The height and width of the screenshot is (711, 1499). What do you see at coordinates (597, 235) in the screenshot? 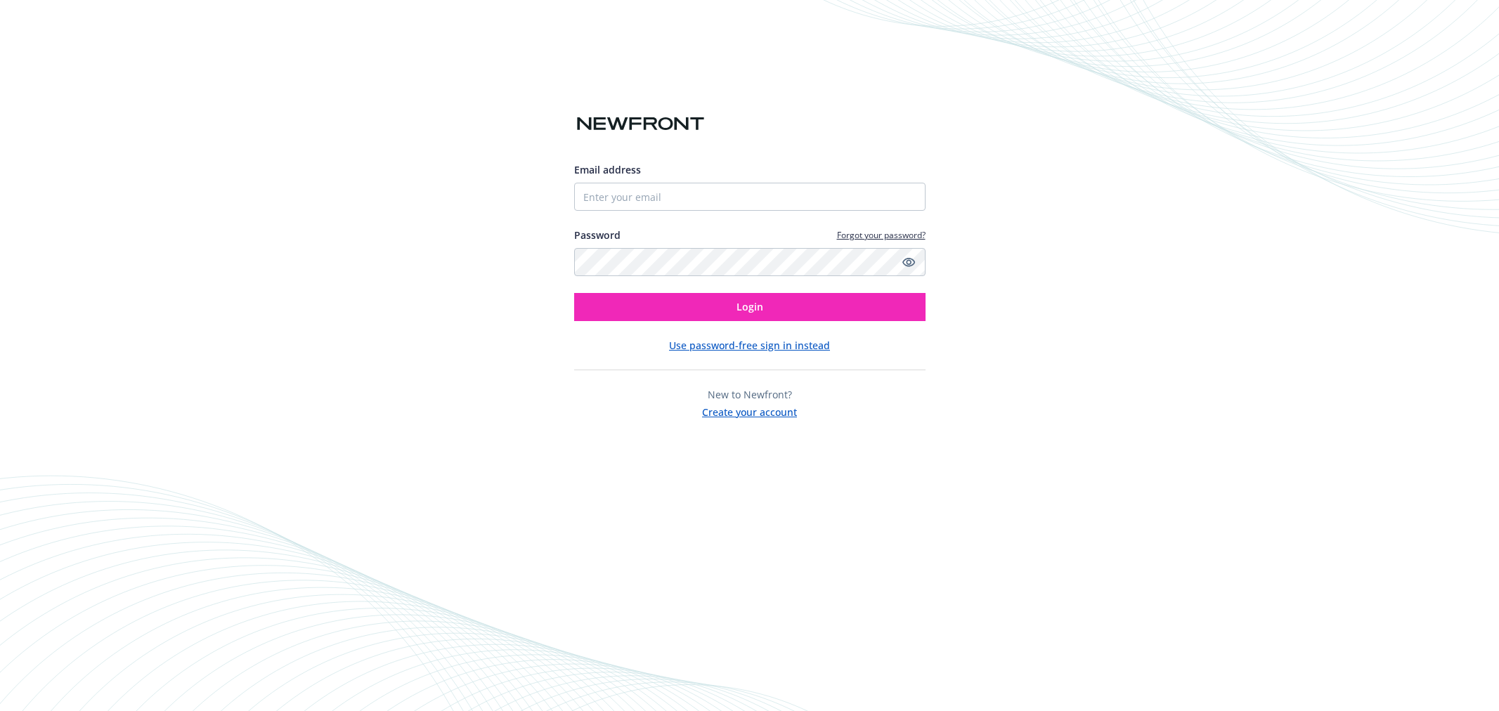
I see `label: Password` at bounding box center [597, 235].